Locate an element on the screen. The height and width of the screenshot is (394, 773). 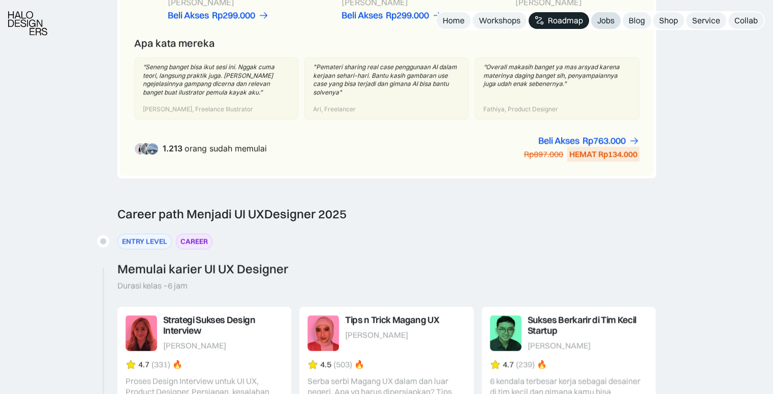
div: Rp897.000 is located at coordinates (543, 154).